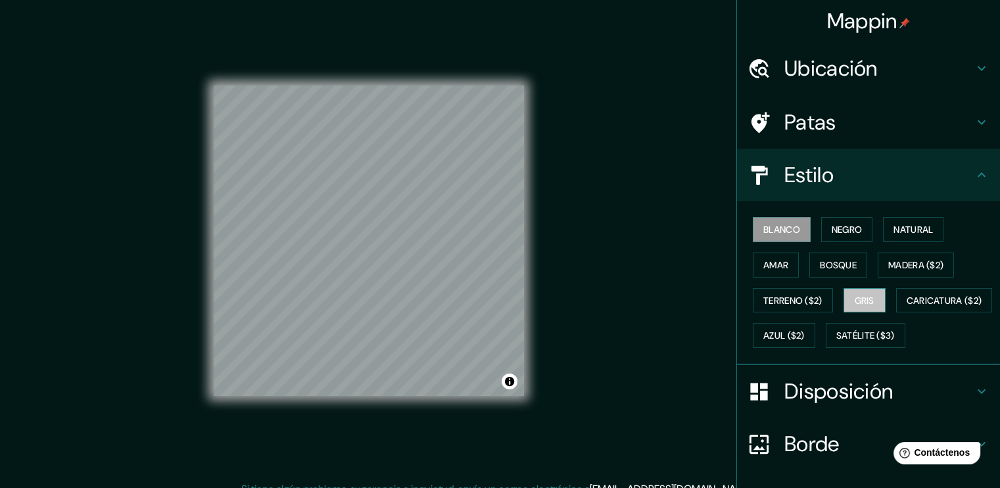  What do you see at coordinates (862, 21) in the screenshot?
I see `font: Mappin` at bounding box center [862, 21].